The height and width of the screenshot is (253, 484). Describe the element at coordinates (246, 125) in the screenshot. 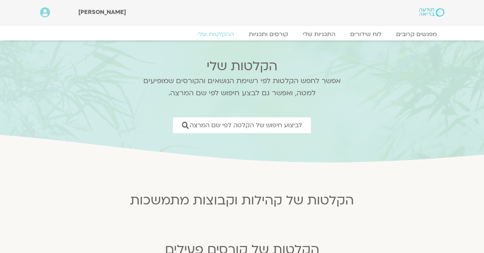

I see `span: לביצוע חיפוש של הקלטה לפי שם המרצה` at that location.